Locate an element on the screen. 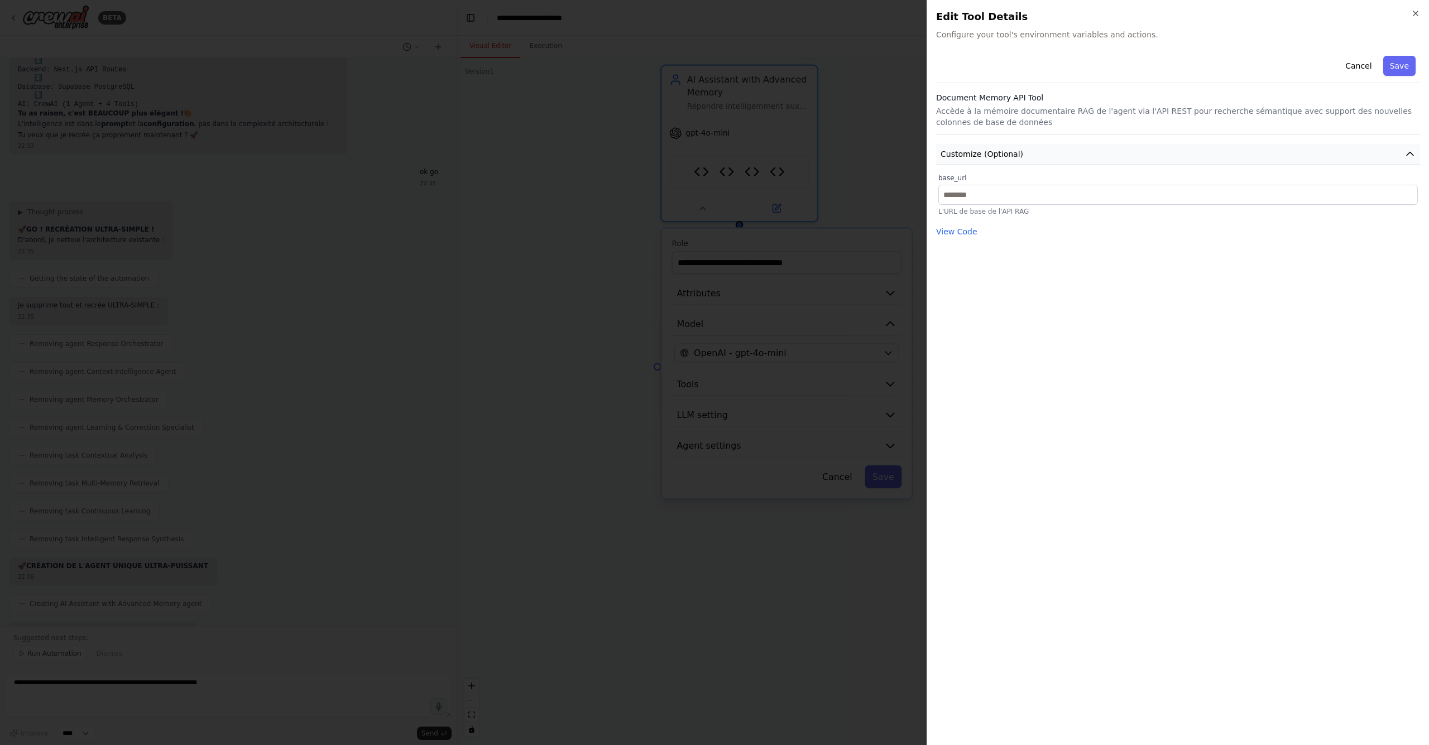 This screenshot has height=745, width=1429. button: View Code is located at coordinates (957, 232).